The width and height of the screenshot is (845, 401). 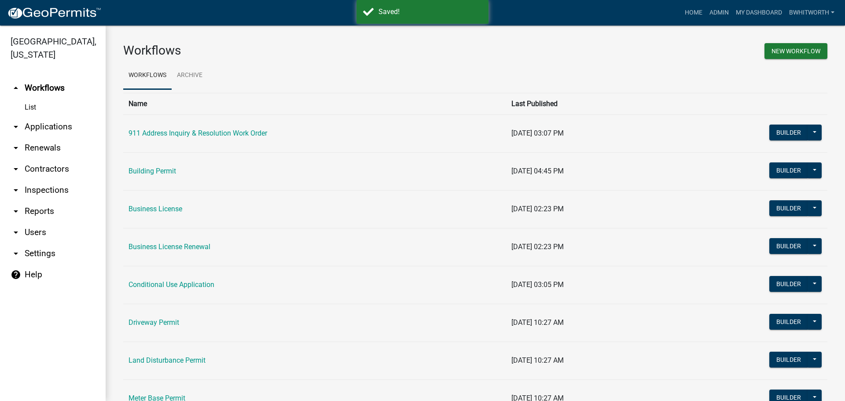 What do you see at coordinates (694, 13) in the screenshot?
I see `a: Home` at bounding box center [694, 13].